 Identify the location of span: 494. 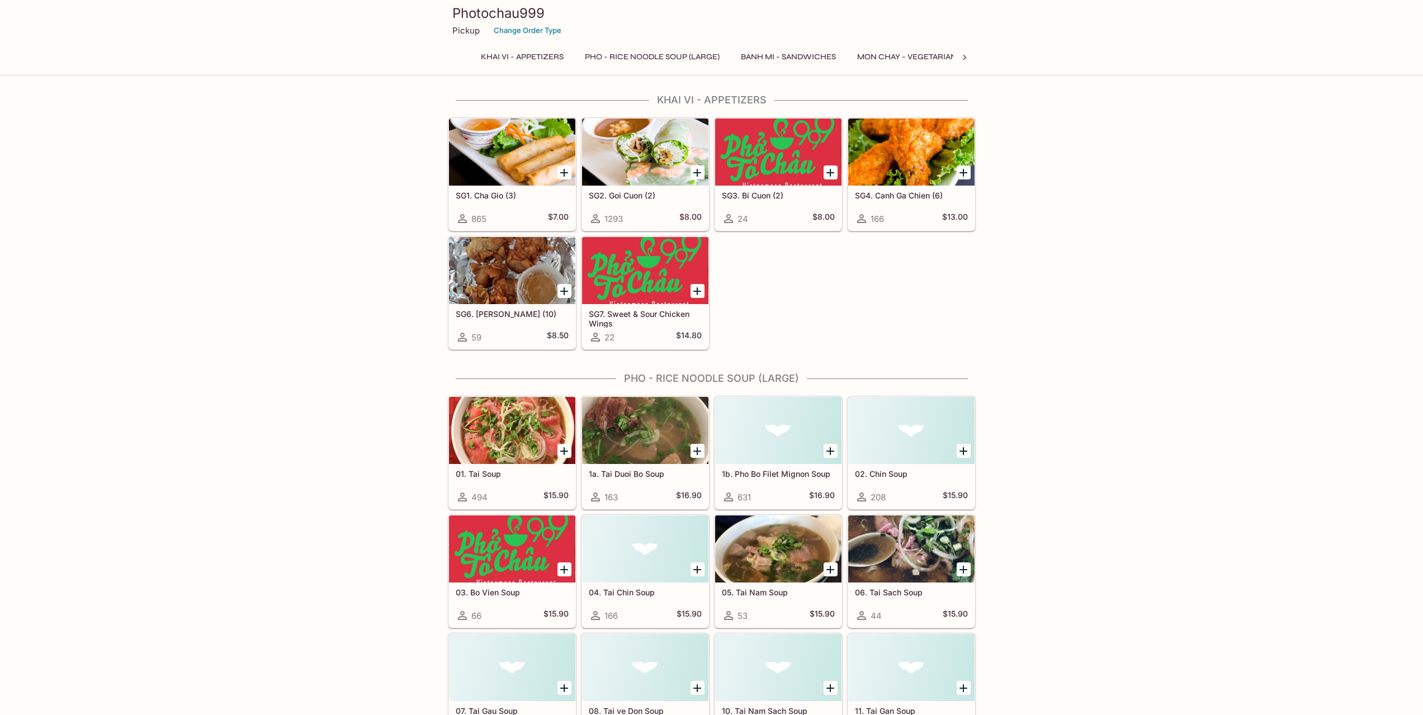
(479, 497).